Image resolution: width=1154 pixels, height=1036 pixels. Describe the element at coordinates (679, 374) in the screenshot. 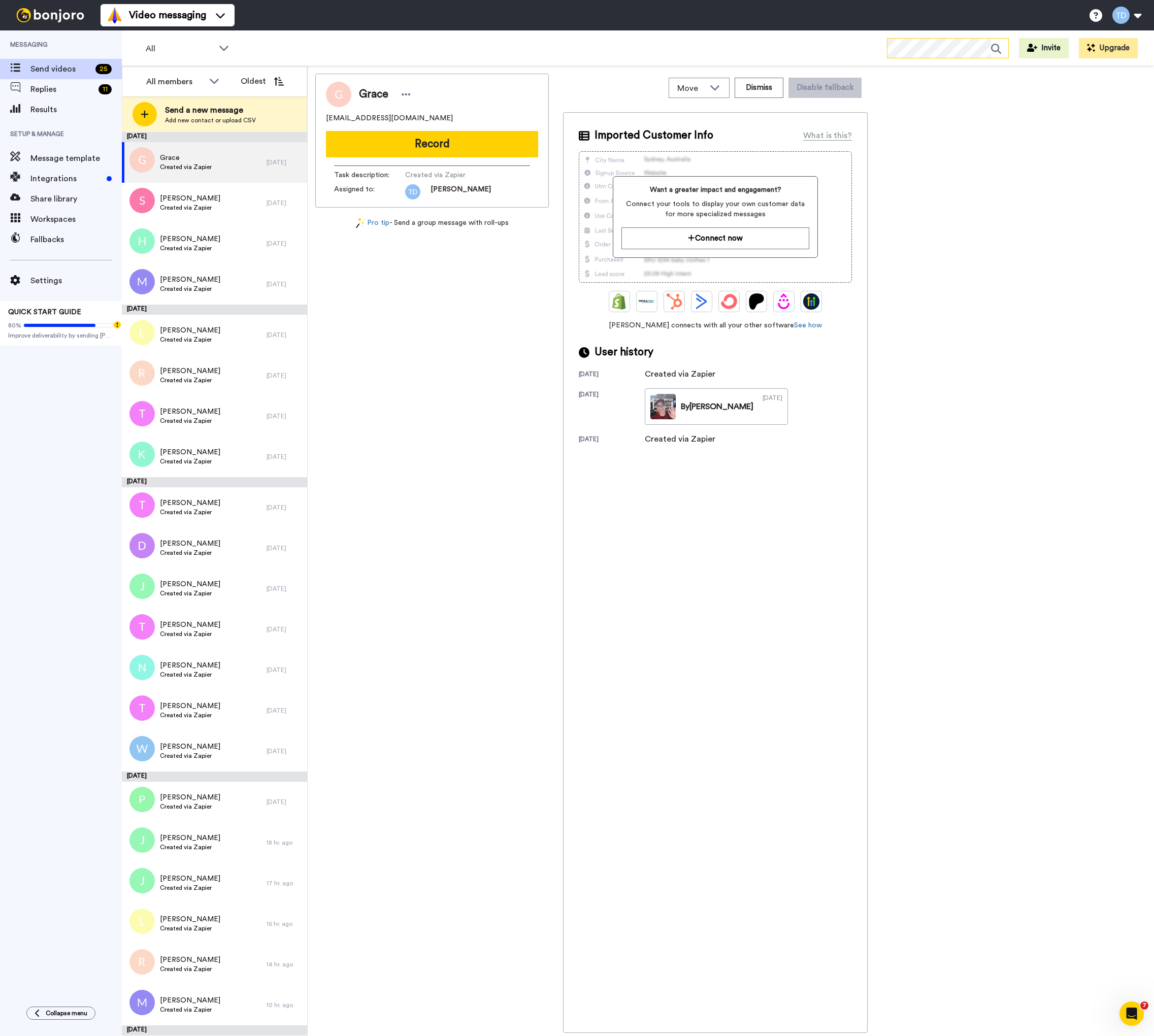

I see `div: Created via Zapier` at that location.